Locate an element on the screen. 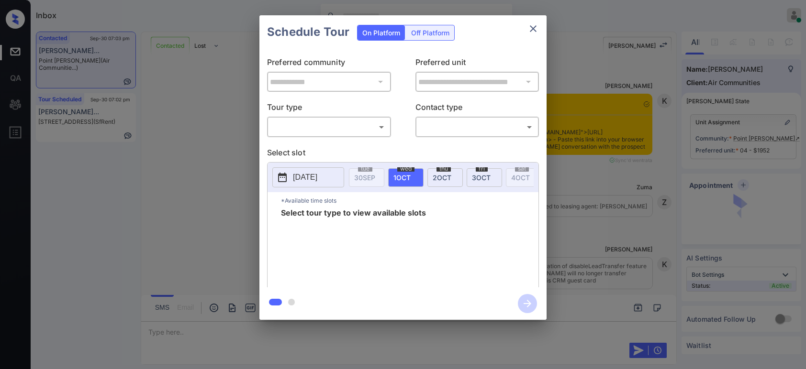  span: 2 OCT is located at coordinates (442, 177).